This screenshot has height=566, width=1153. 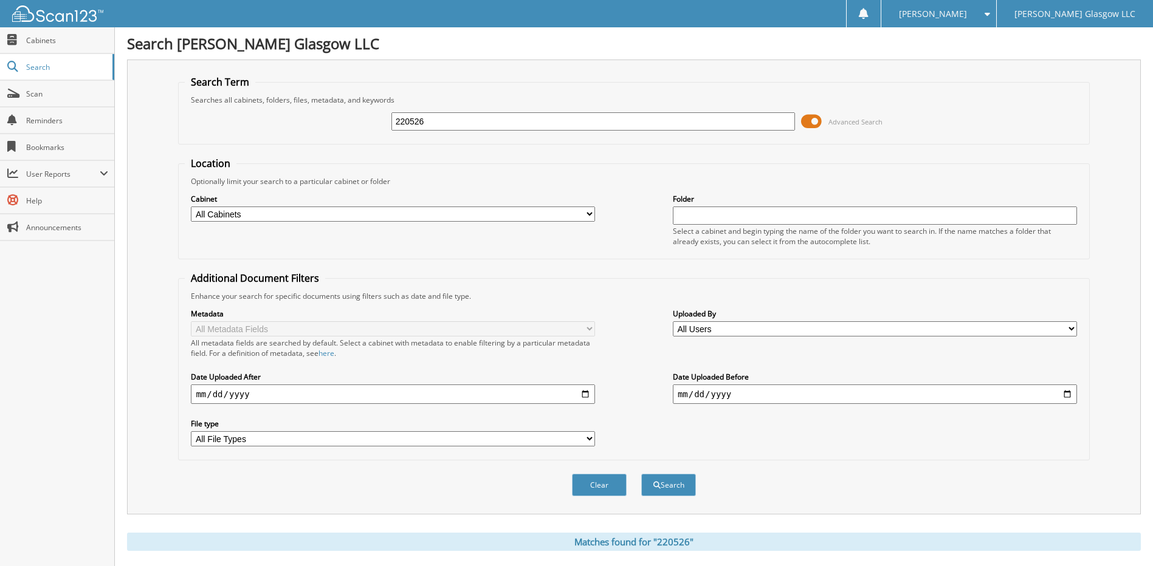 What do you see at coordinates (874, 314) in the screenshot?
I see `label: Uploaded By` at bounding box center [874, 314].